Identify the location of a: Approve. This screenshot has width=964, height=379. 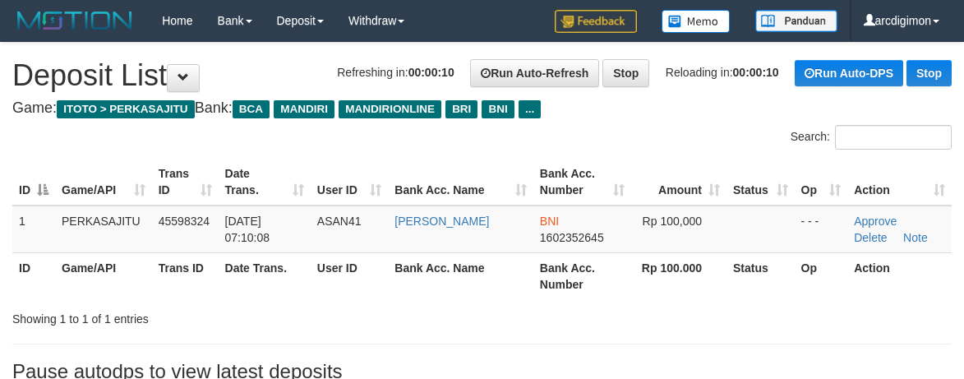
(875, 221).